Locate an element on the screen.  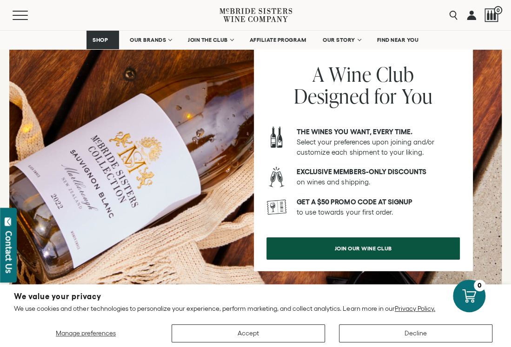
p: Select your preferences upon joining and/or customize each shipment to your liking. is located at coordinates (378, 142).